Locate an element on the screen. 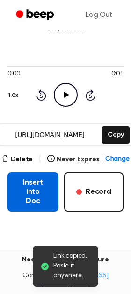 Image resolution: width=131 pixels, height=294 pixels. button: Insert into Doc is located at coordinates (33, 192).